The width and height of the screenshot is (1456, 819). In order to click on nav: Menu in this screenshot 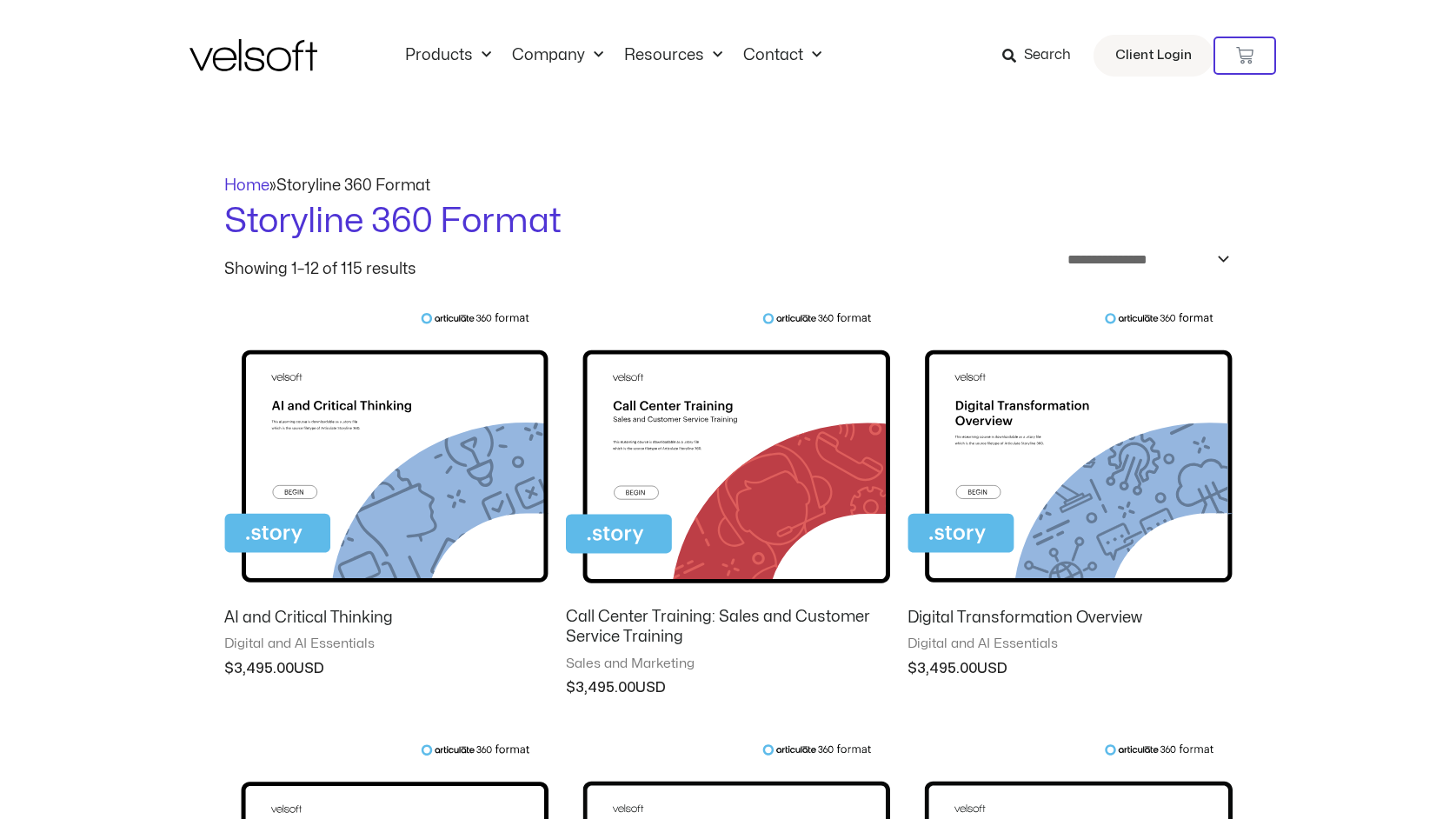, I will do `click(612, 56)`.